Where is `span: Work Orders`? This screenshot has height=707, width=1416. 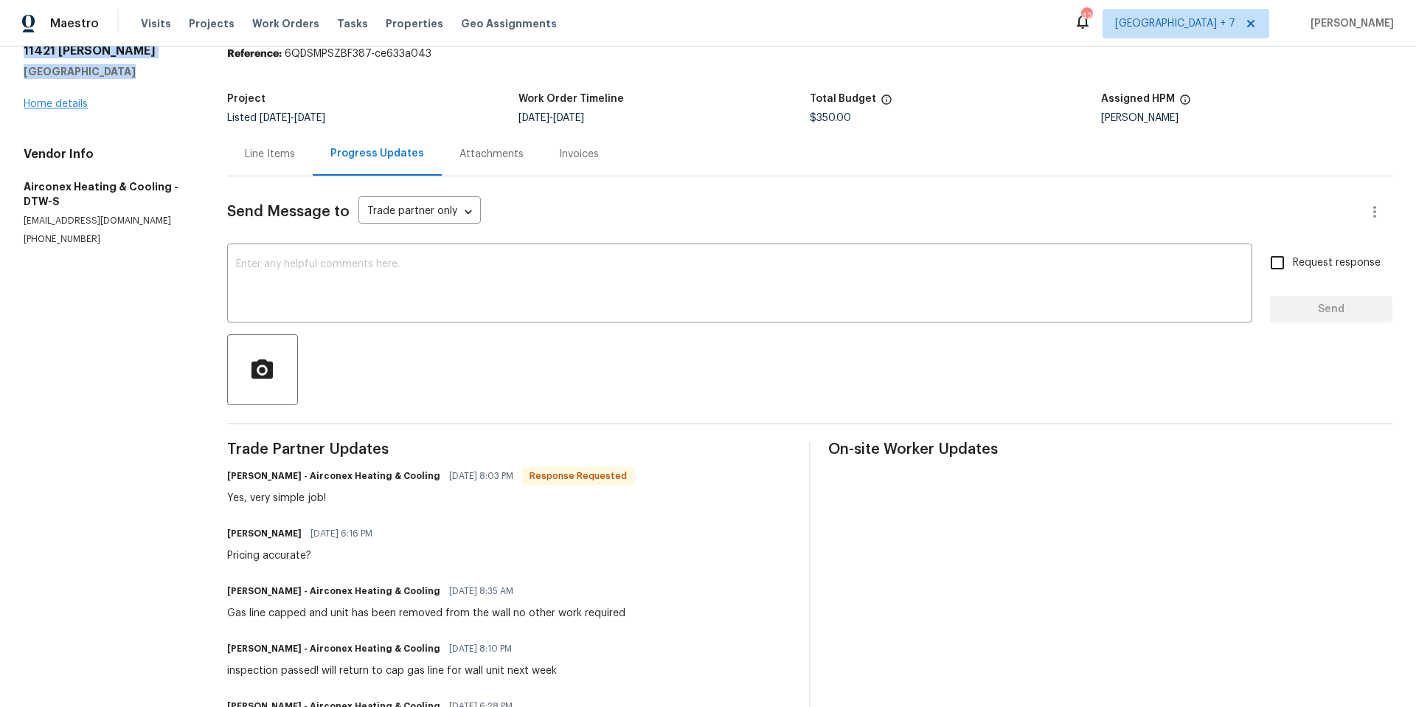 span: Work Orders is located at coordinates (285, 24).